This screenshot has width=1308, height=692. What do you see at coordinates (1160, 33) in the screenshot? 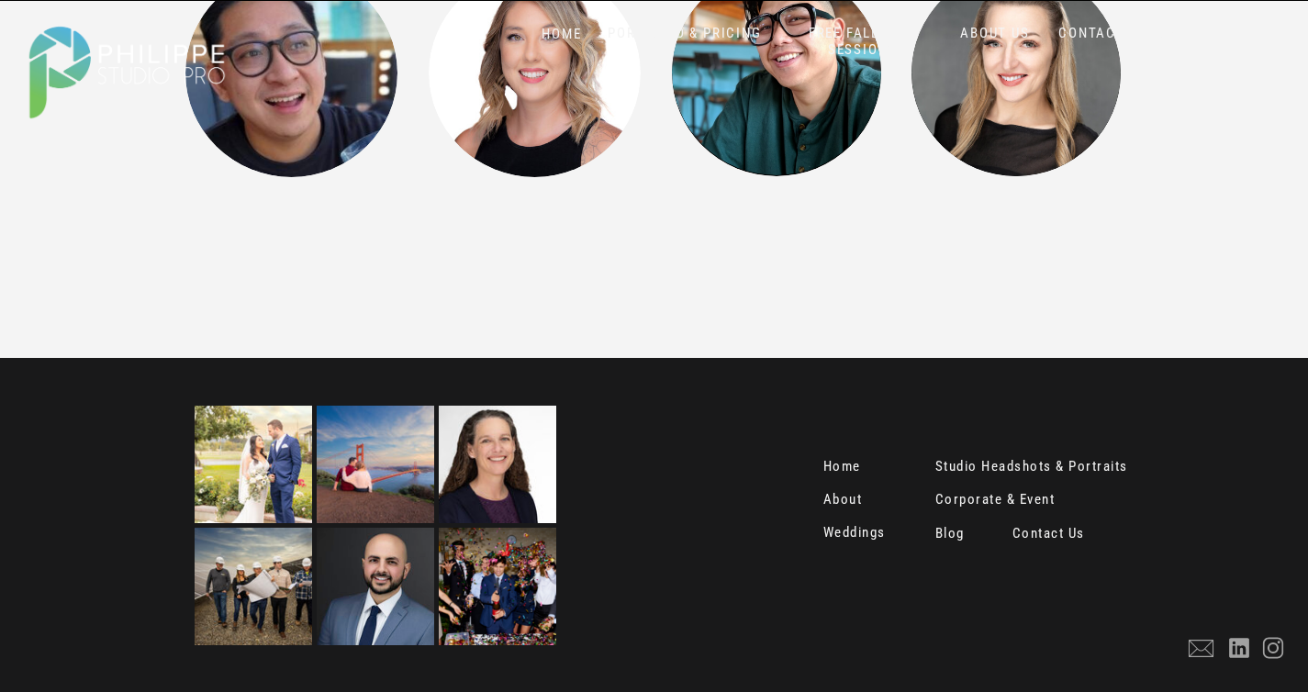
I see `a: BLOG` at bounding box center [1160, 33].